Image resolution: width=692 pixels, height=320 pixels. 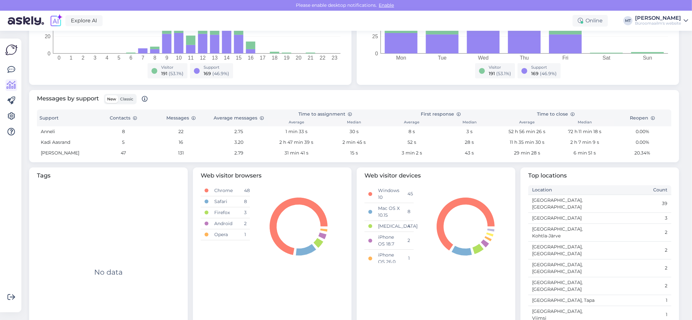 I want to click on tspan: Wed, so click(x=483, y=58).